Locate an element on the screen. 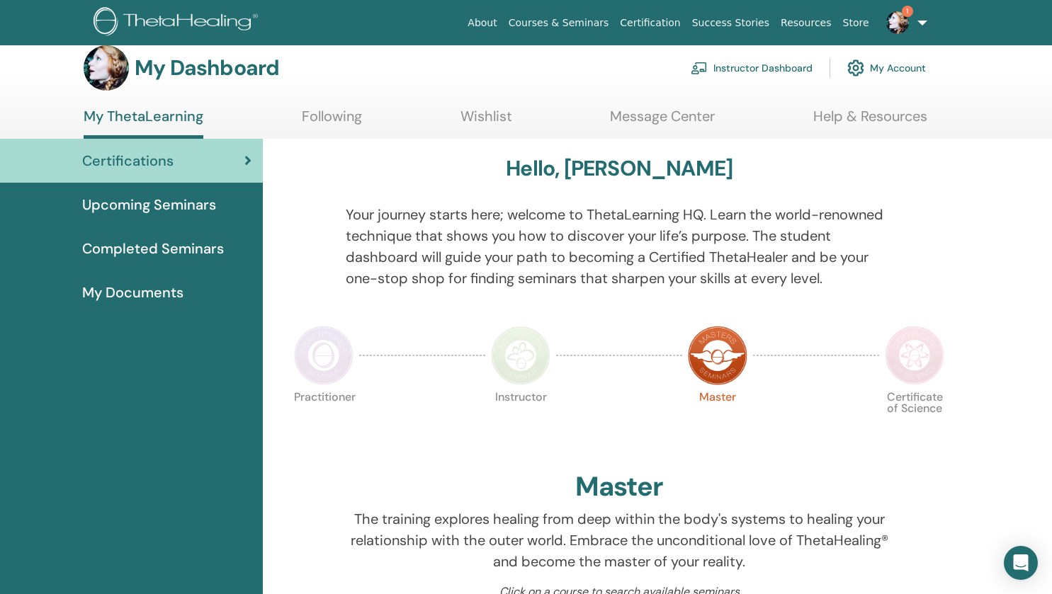  a: Resources is located at coordinates (806, 23).